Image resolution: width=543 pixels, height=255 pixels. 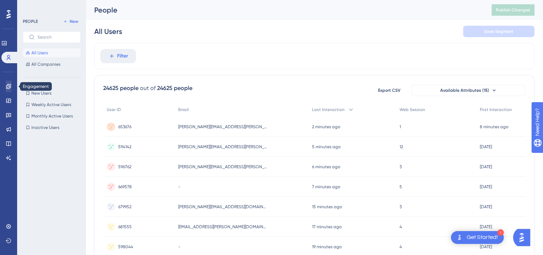 I want to click on span: Filter, so click(x=123, y=56).